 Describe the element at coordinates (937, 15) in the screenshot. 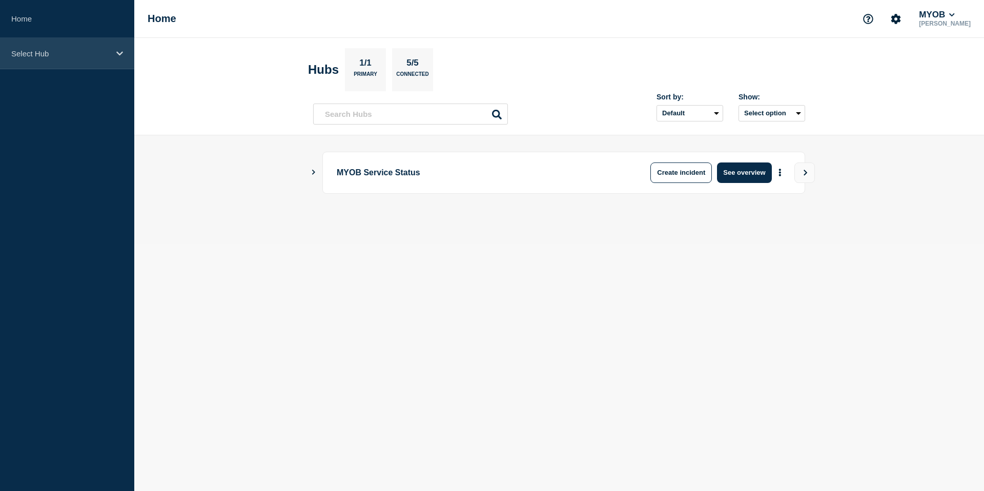

I see `button: MYOB` at that location.